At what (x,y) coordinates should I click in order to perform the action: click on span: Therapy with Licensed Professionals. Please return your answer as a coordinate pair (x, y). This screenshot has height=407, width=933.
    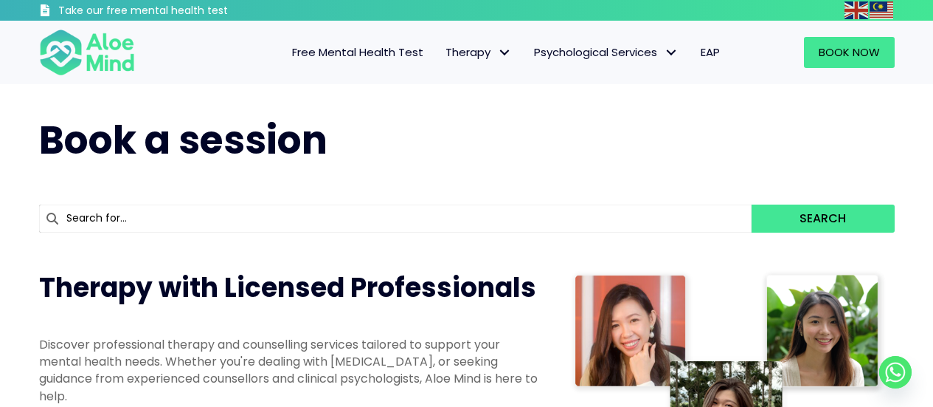
    Looking at the image, I should click on (288, 287).